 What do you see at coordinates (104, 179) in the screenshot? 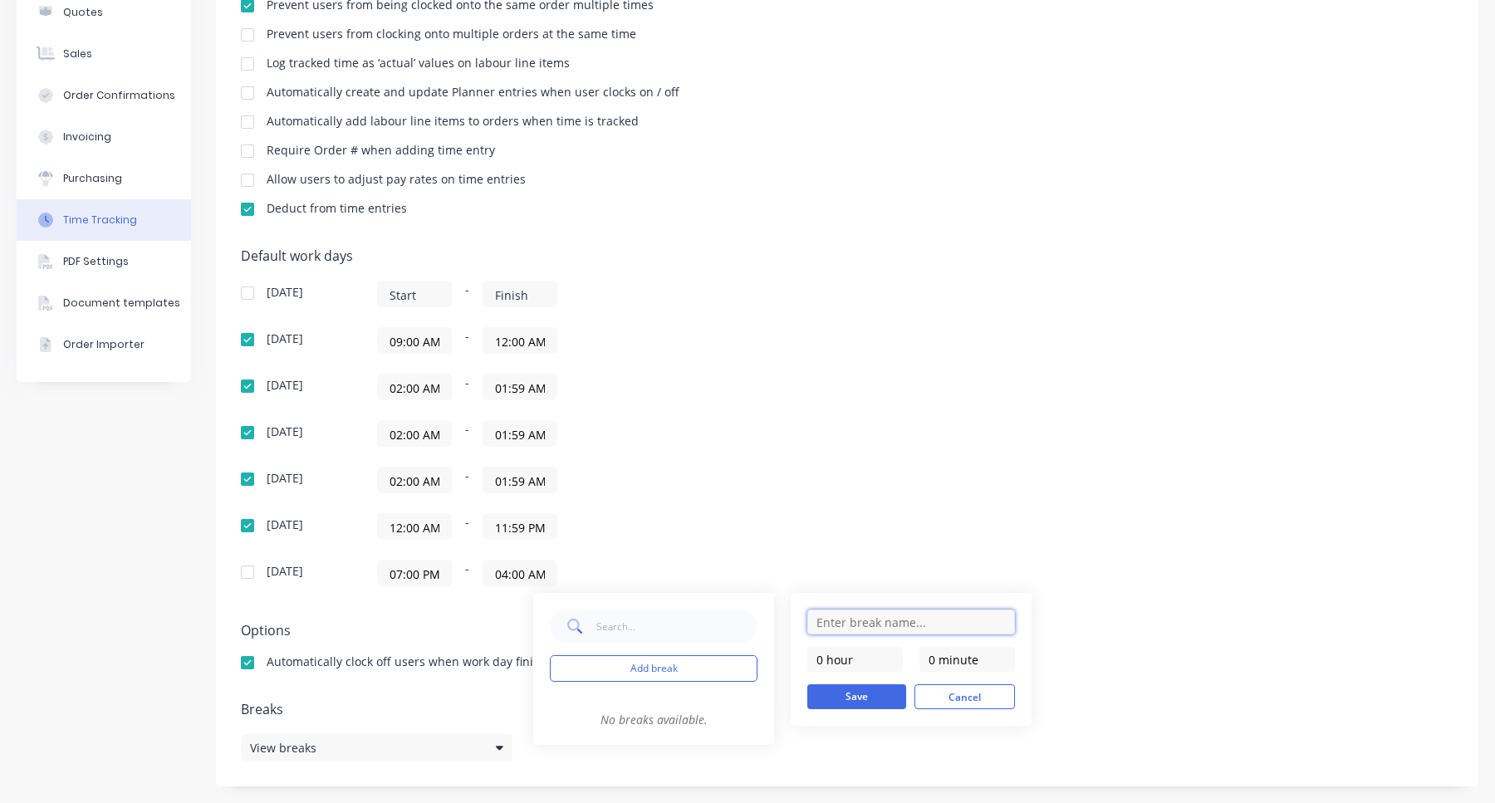
I see `button: Purchasing` at bounding box center [104, 179].